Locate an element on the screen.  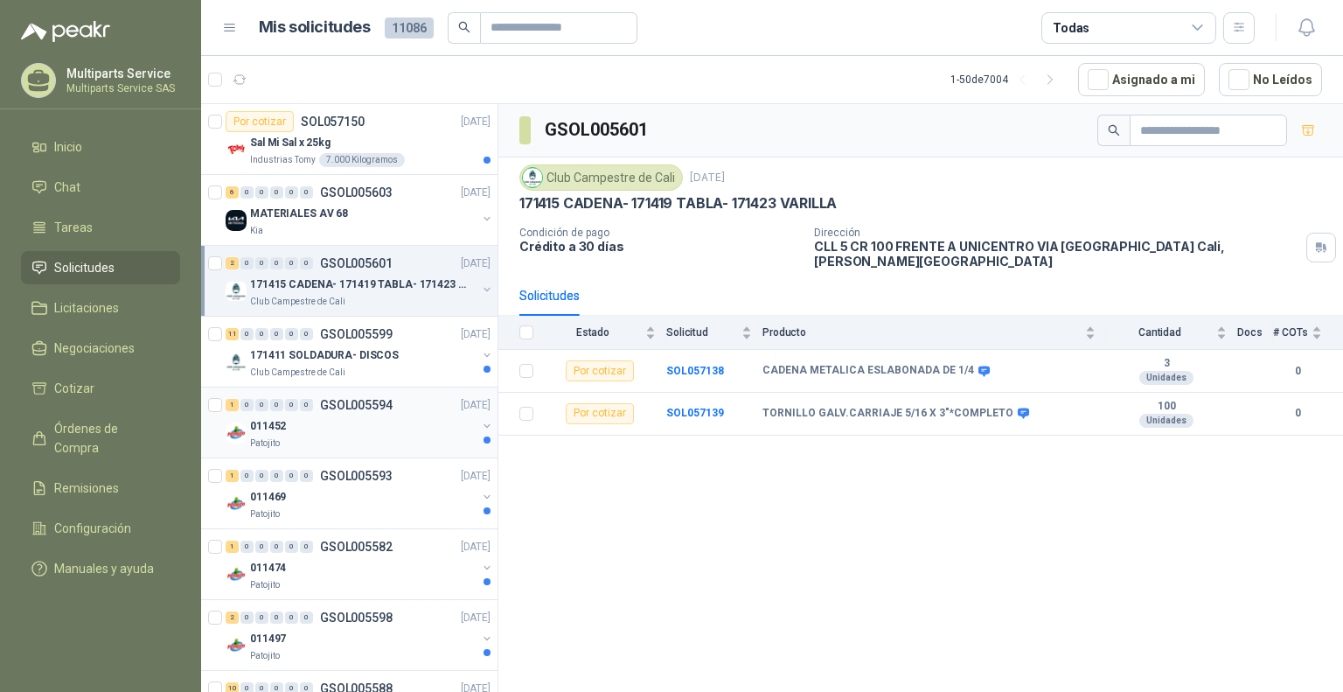
p: GSOL005601 is located at coordinates (356, 263).